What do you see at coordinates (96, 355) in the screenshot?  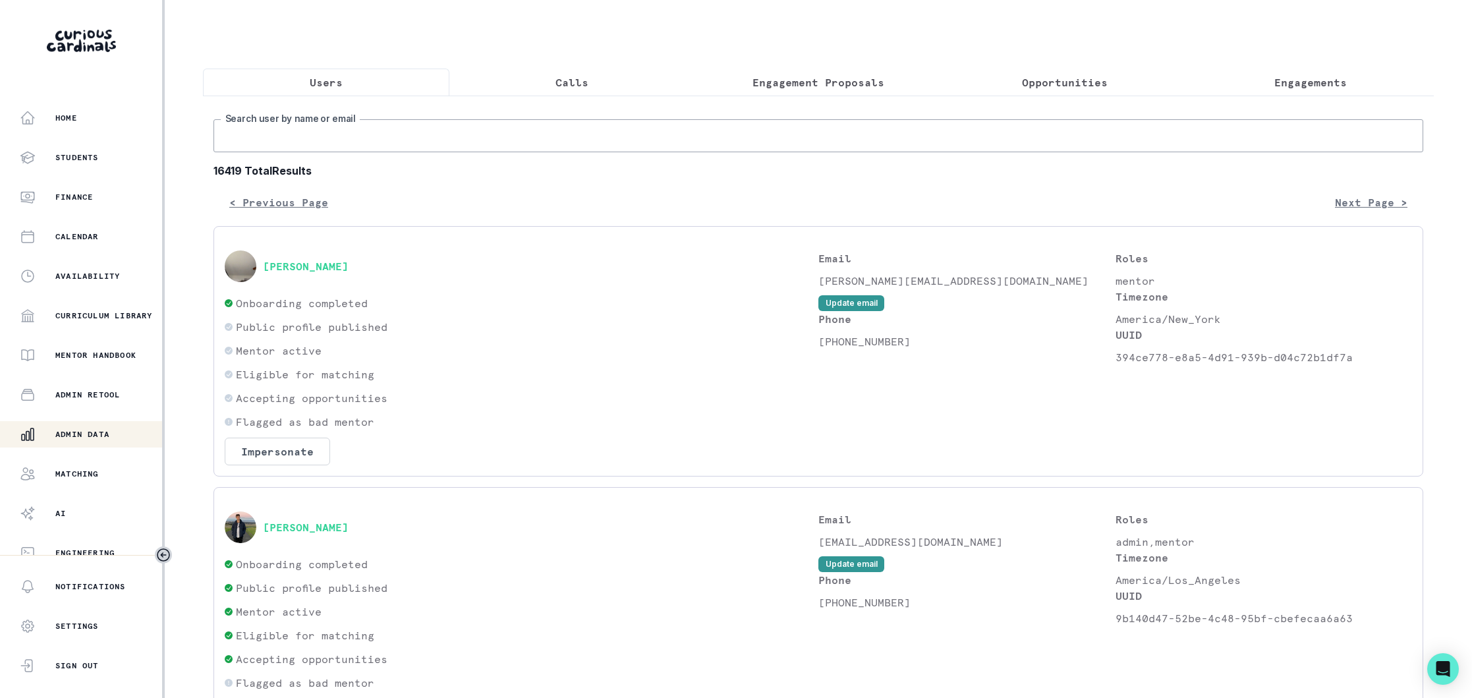 I see `p: Mentor Handbook` at bounding box center [96, 355].